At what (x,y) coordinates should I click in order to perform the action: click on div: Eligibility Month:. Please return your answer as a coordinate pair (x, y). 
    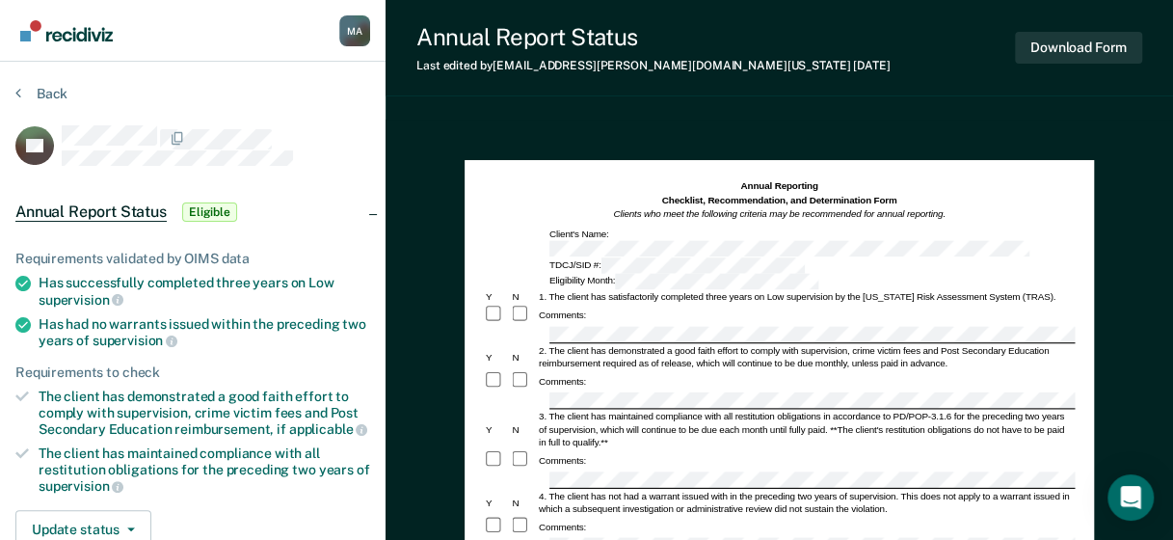
    Looking at the image, I should click on (683, 281).